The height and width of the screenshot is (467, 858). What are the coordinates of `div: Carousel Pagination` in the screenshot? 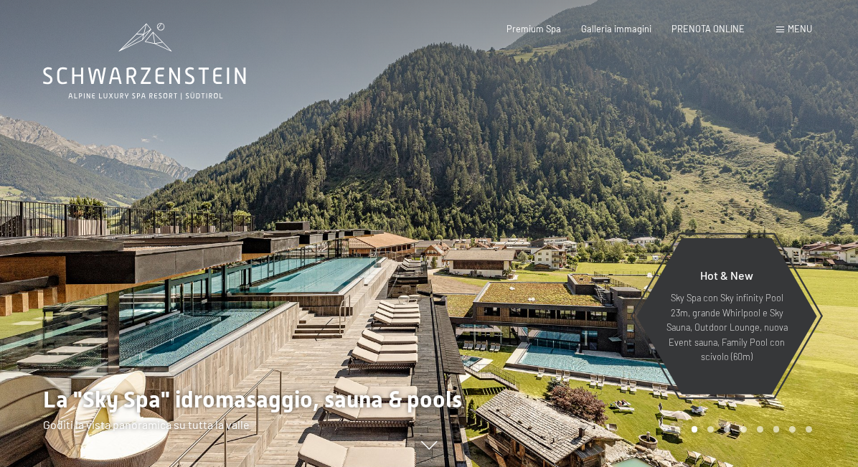 It's located at (749, 429).